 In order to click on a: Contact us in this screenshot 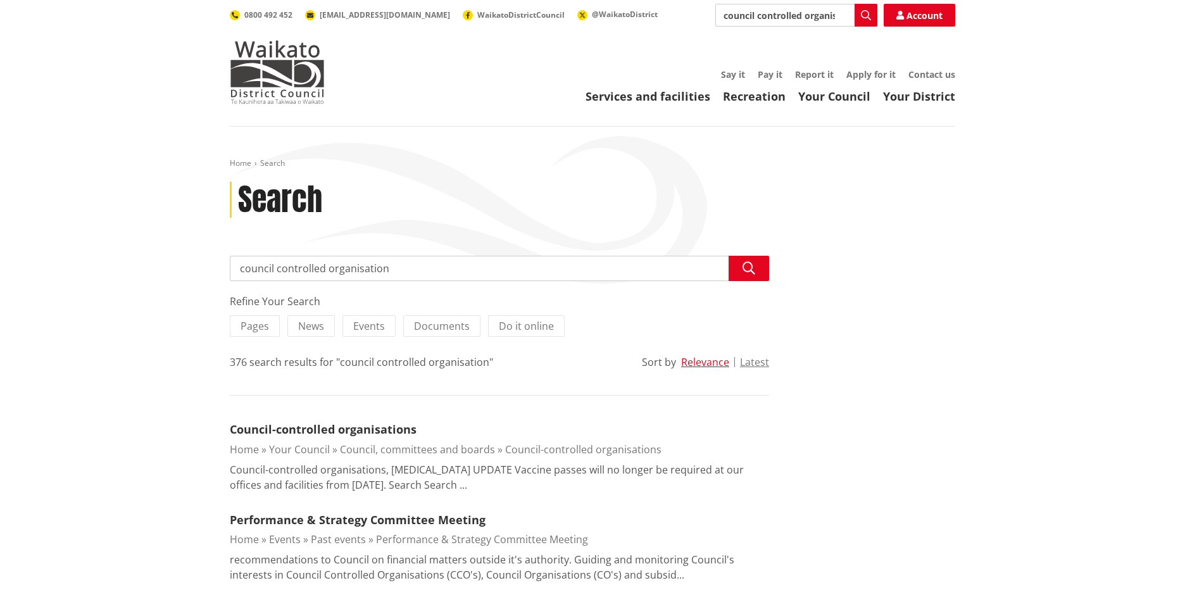, I will do `click(932, 74)`.